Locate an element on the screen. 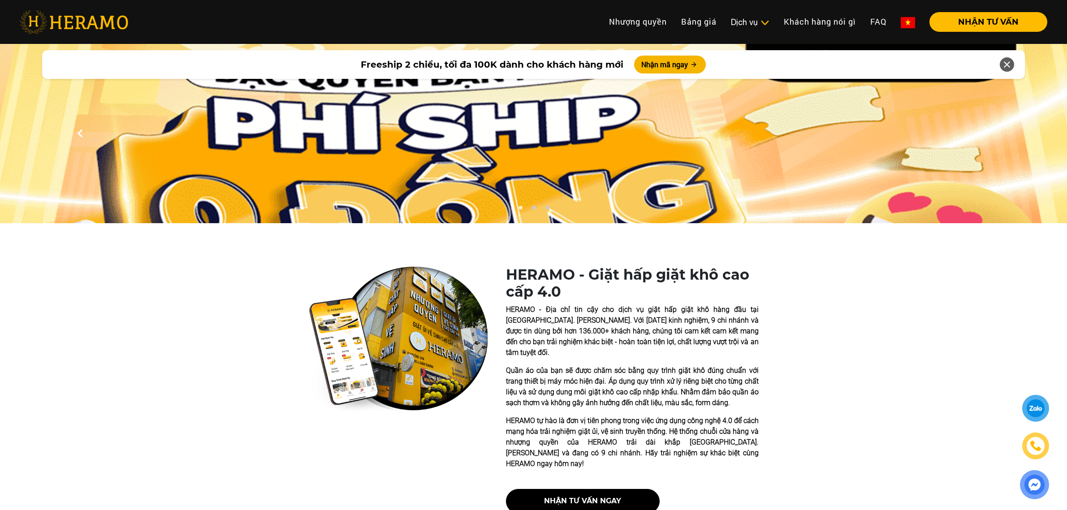  button: 3 is located at coordinates (547, 210).